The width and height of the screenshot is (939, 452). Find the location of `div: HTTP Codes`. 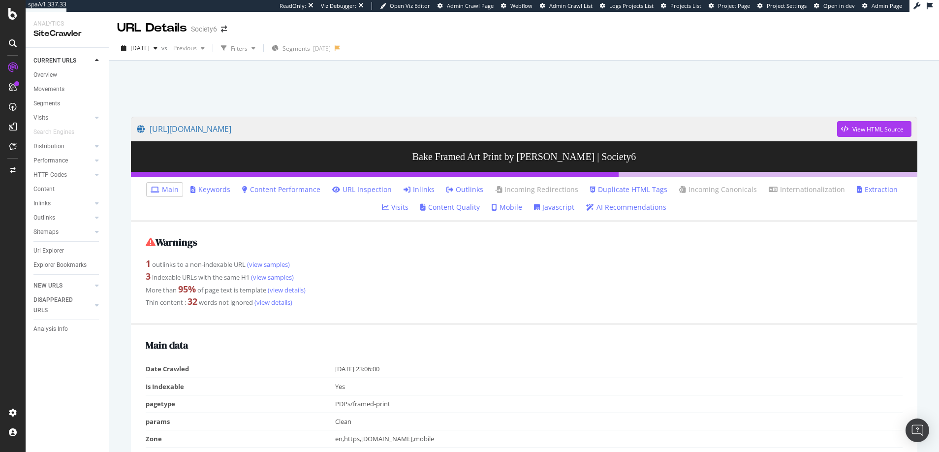

div: HTTP Codes is located at coordinates (50, 175).